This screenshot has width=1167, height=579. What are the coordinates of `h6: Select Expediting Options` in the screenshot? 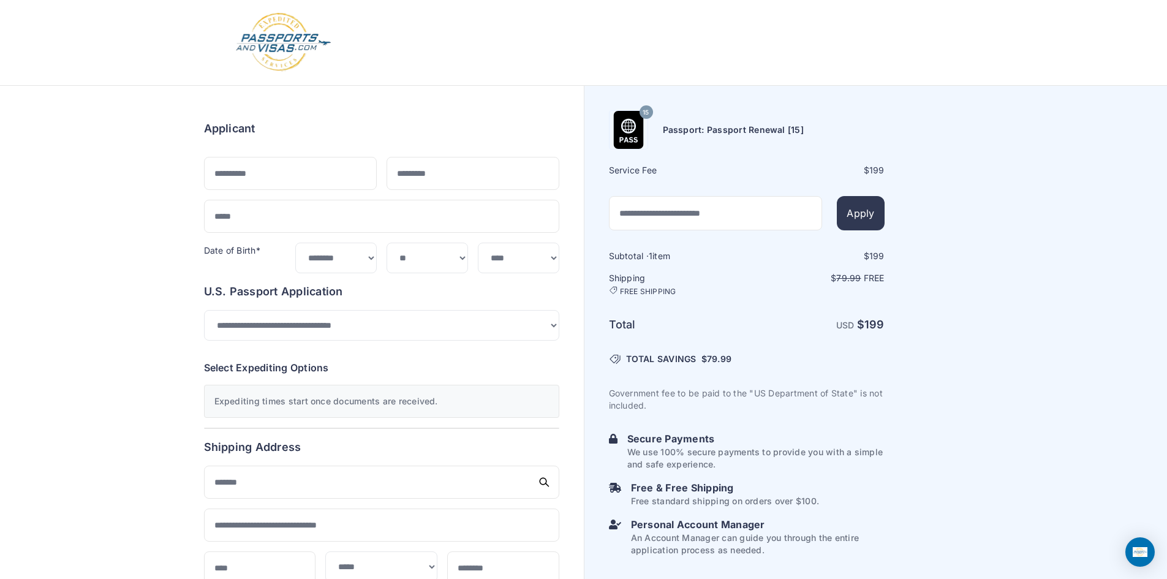 It's located at (382, 368).